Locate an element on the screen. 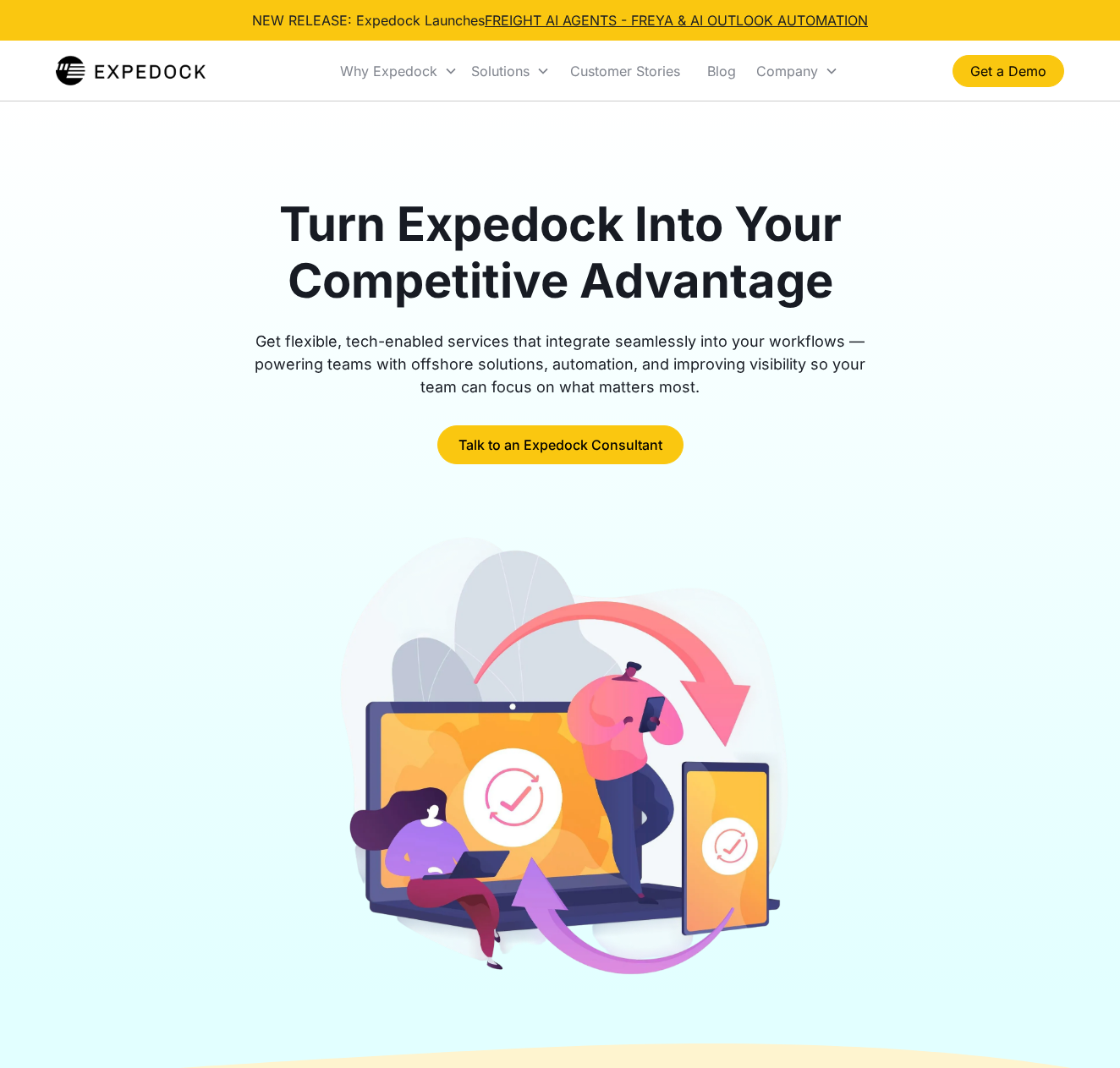 The width and height of the screenshot is (1120, 1068). div: Chat Widget is located at coordinates (1077, 1028).